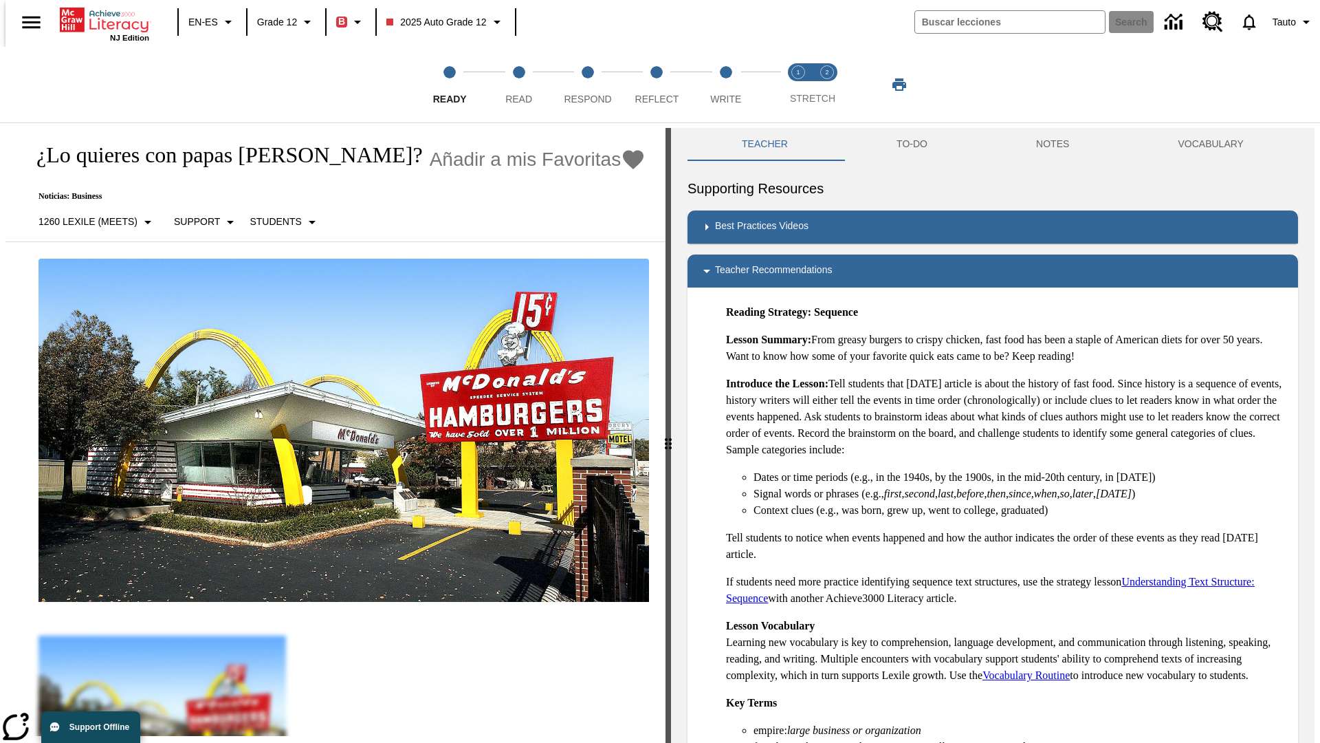  Describe the element at coordinates (206, 222) in the screenshot. I see `button: Tipo de apoyo, Support` at that location.